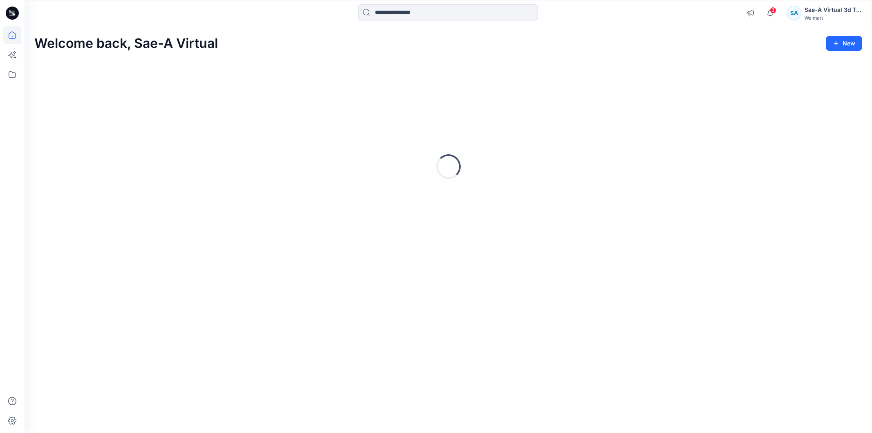  I want to click on div: Sae-A Virtual 3d Team, so click(833, 10).